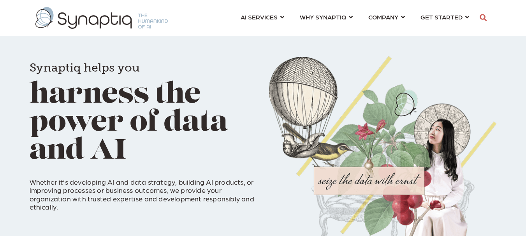  I want to click on a: AI SERVICES, so click(262, 17).